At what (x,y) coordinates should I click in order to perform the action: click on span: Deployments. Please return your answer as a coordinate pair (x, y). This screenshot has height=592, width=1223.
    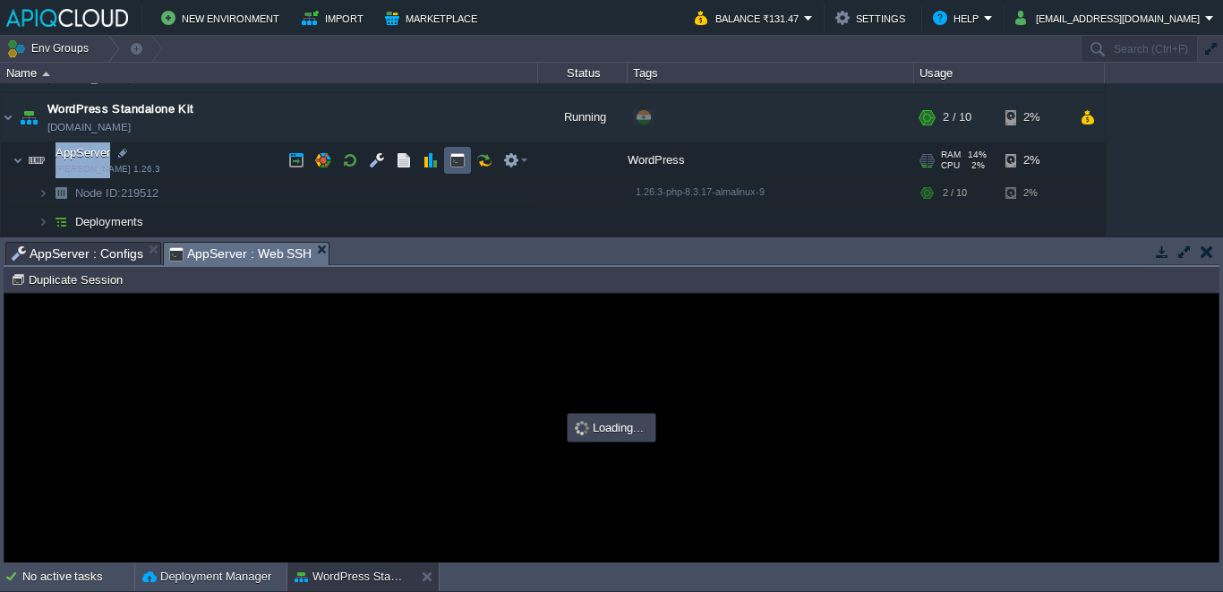
    Looking at the image, I should click on (109, 221).